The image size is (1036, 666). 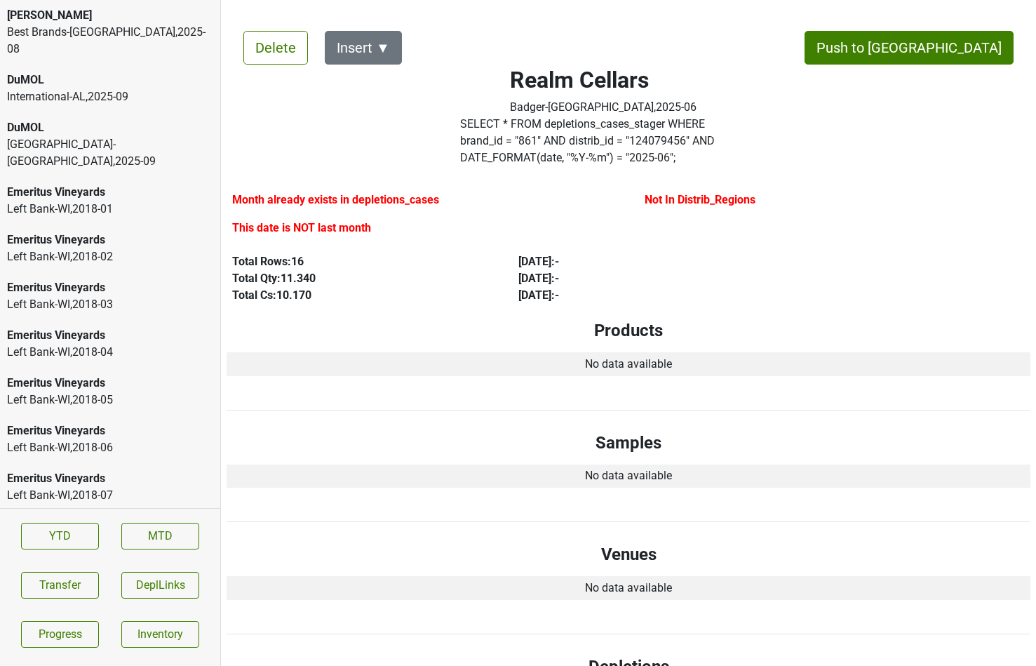 I want to click on div: Left Bank-WI , 2018 - 06, so click(x=110, y=448).